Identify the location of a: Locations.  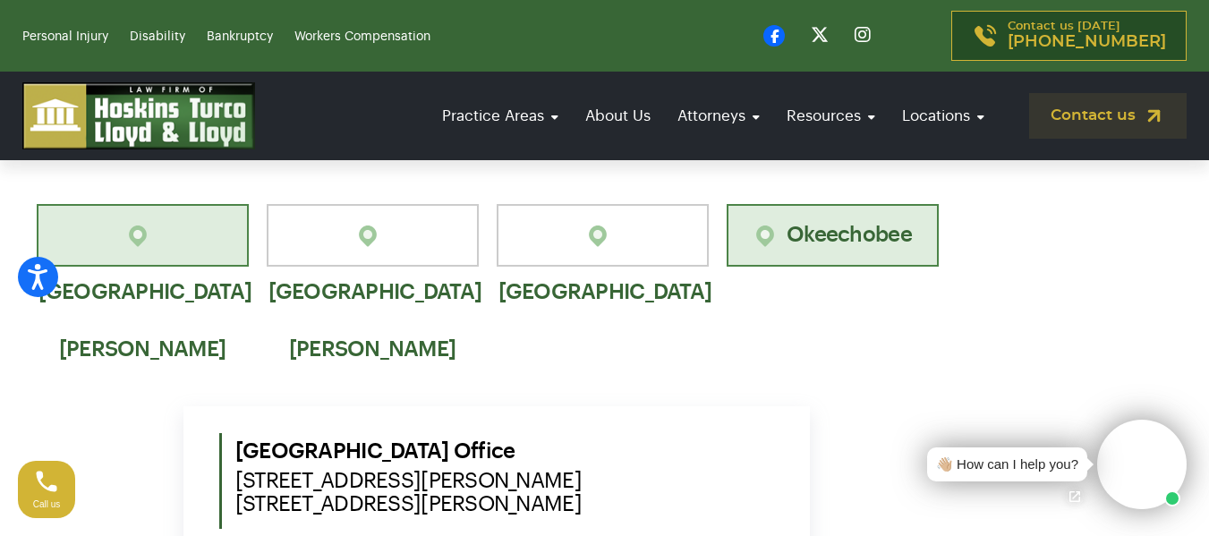
(944, 115).